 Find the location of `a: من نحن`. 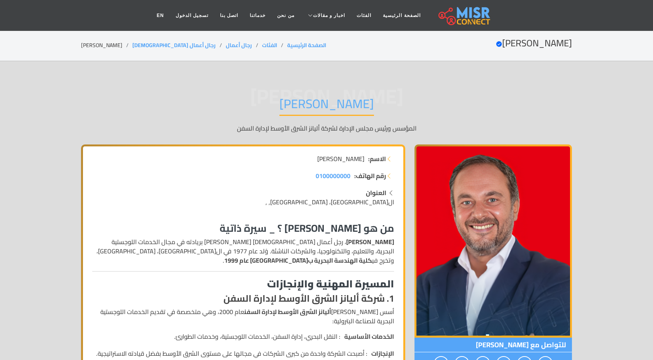

a: من نحن is located at coordinates (286, 15).